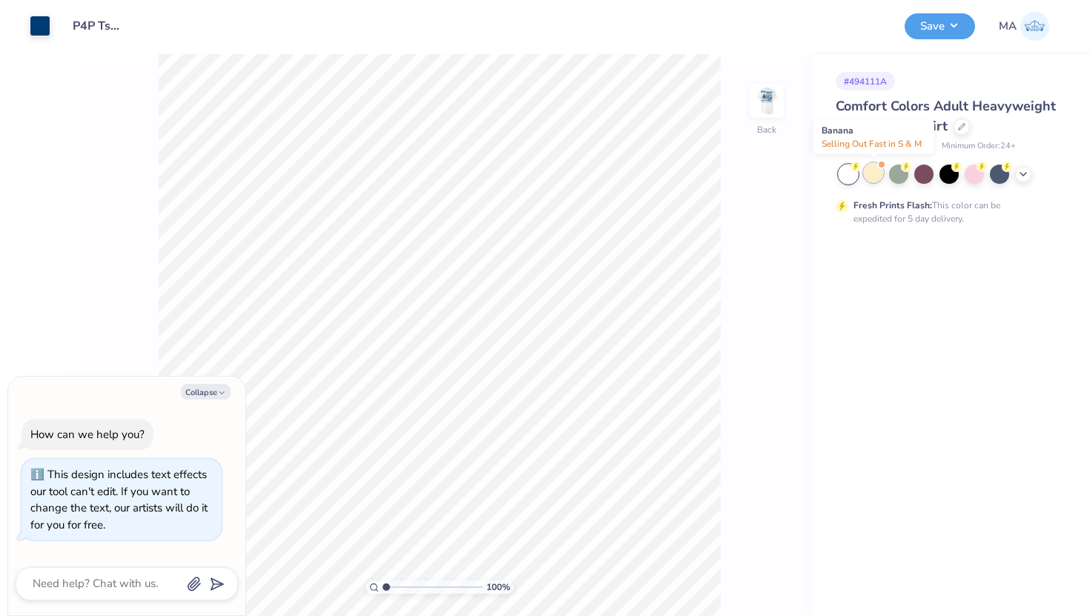  What do you see at coordinates (766, 101) in the screenshot?
I see `img: Back` at bounding box center [766, 101].